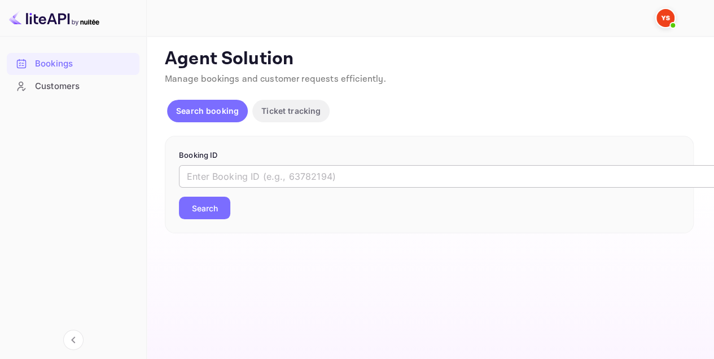 The height and width of the screenshot is (359, 714). What do you see at coordinates (204, 208) in the screenshot?
I see `button: Search` at bounding box center [204, 208].